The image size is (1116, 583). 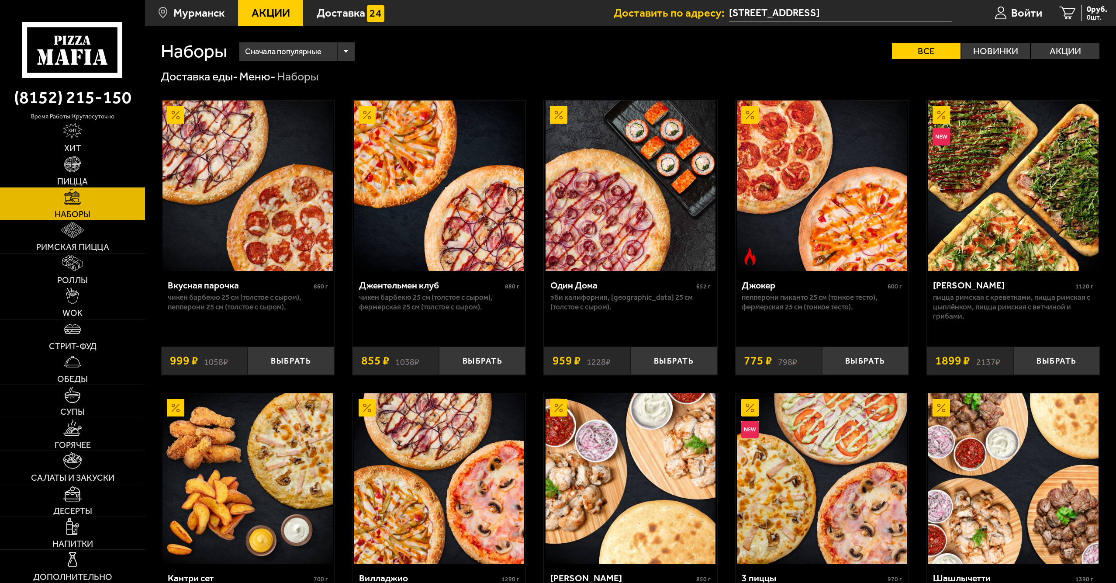 What do you see at coordinates (631, 186) in the screenshot?
I see `img: Один Дома` at bounding box center [631, 186].